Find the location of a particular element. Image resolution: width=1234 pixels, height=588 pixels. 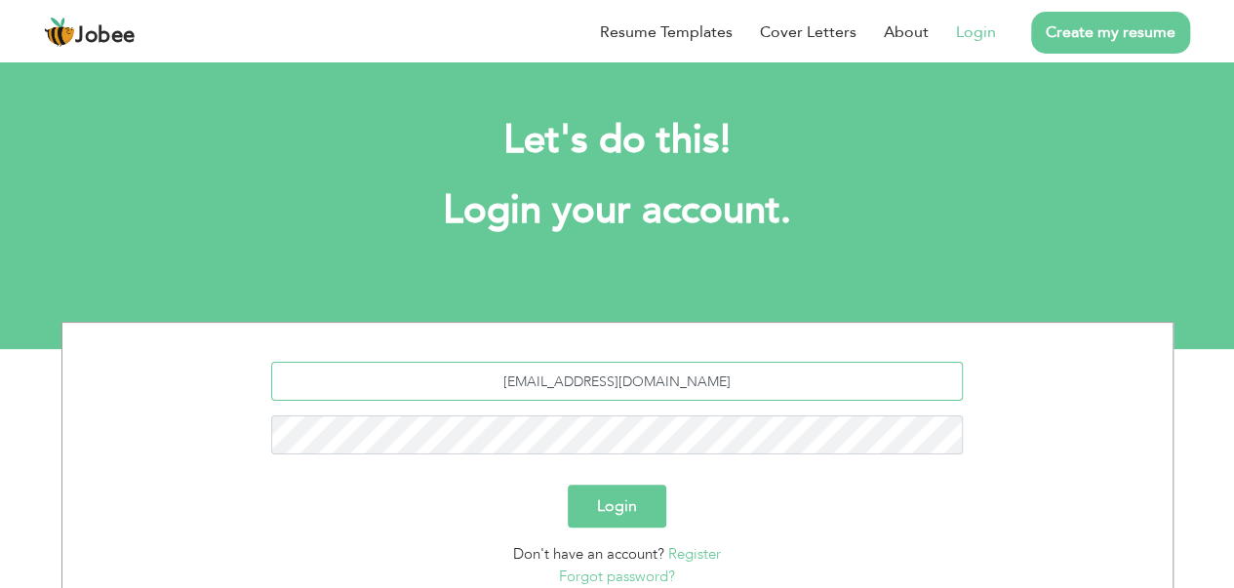

a: Register is located at coordinates (695, 554).